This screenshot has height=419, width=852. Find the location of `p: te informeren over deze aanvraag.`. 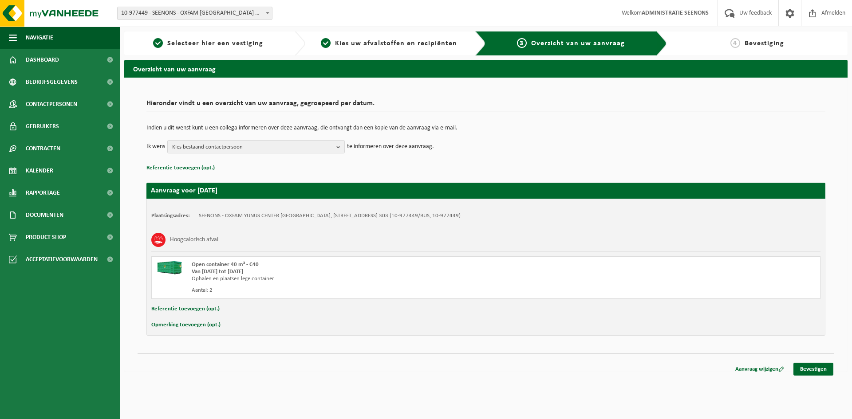

p: te informeren over deze aanvraag. is located at coordinates (390, 147).